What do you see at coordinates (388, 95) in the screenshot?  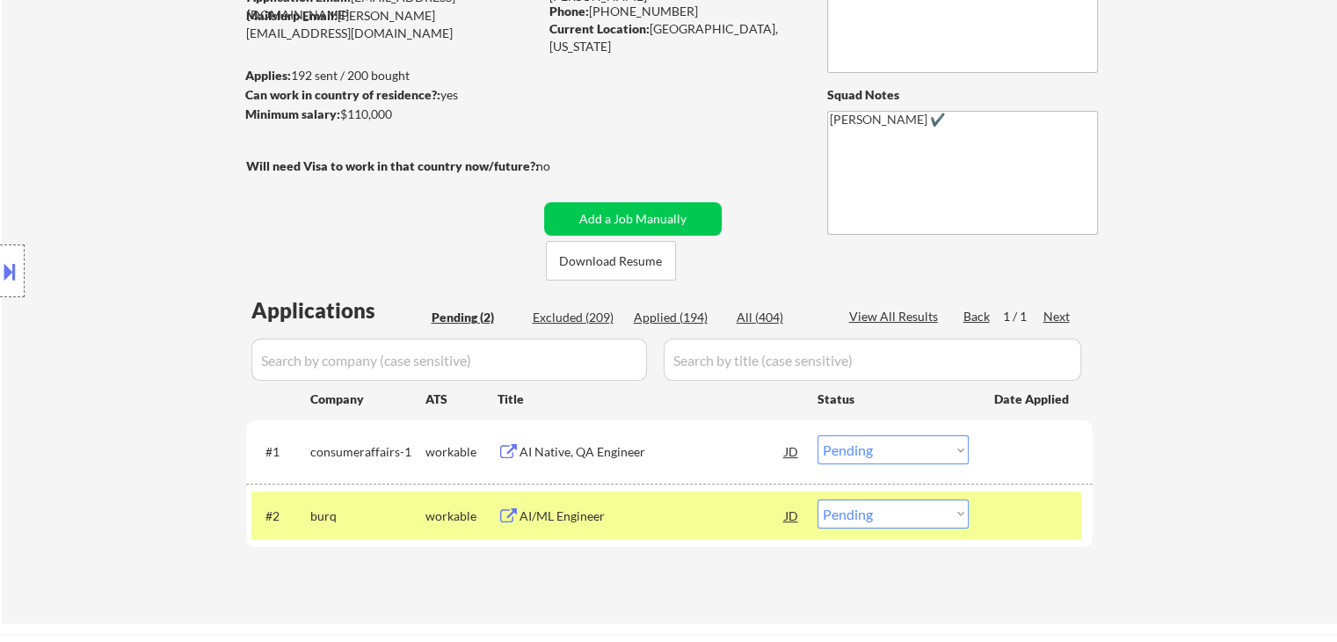 I see `div: yes` at bounding box center [388, 95].